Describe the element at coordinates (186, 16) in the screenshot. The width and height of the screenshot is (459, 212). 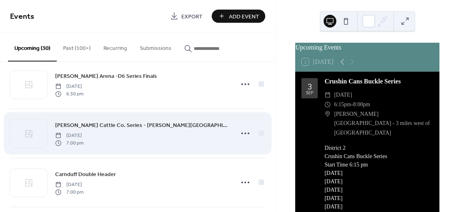
I see `a: Export` at that location.